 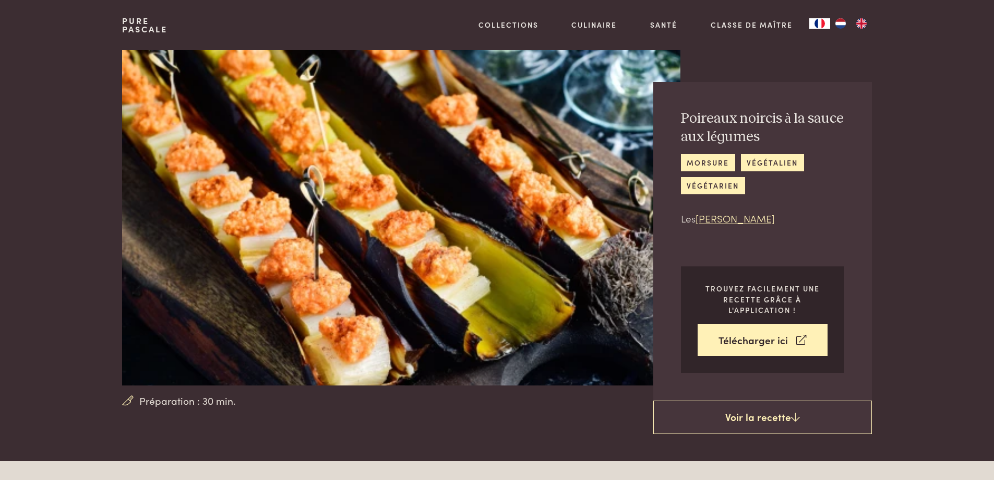 What do you see at coordinates (187, 400) in the screenshot?
I see `span: Préparation : 30 min.` at bounding box center [187, 400].